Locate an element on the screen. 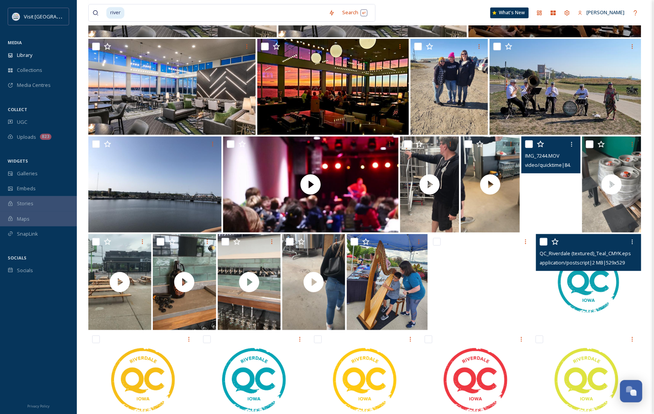 Image resolution: width=654 pixels, height=414 pixels. span: Privacy Policy is located at coordinates (38, 406).